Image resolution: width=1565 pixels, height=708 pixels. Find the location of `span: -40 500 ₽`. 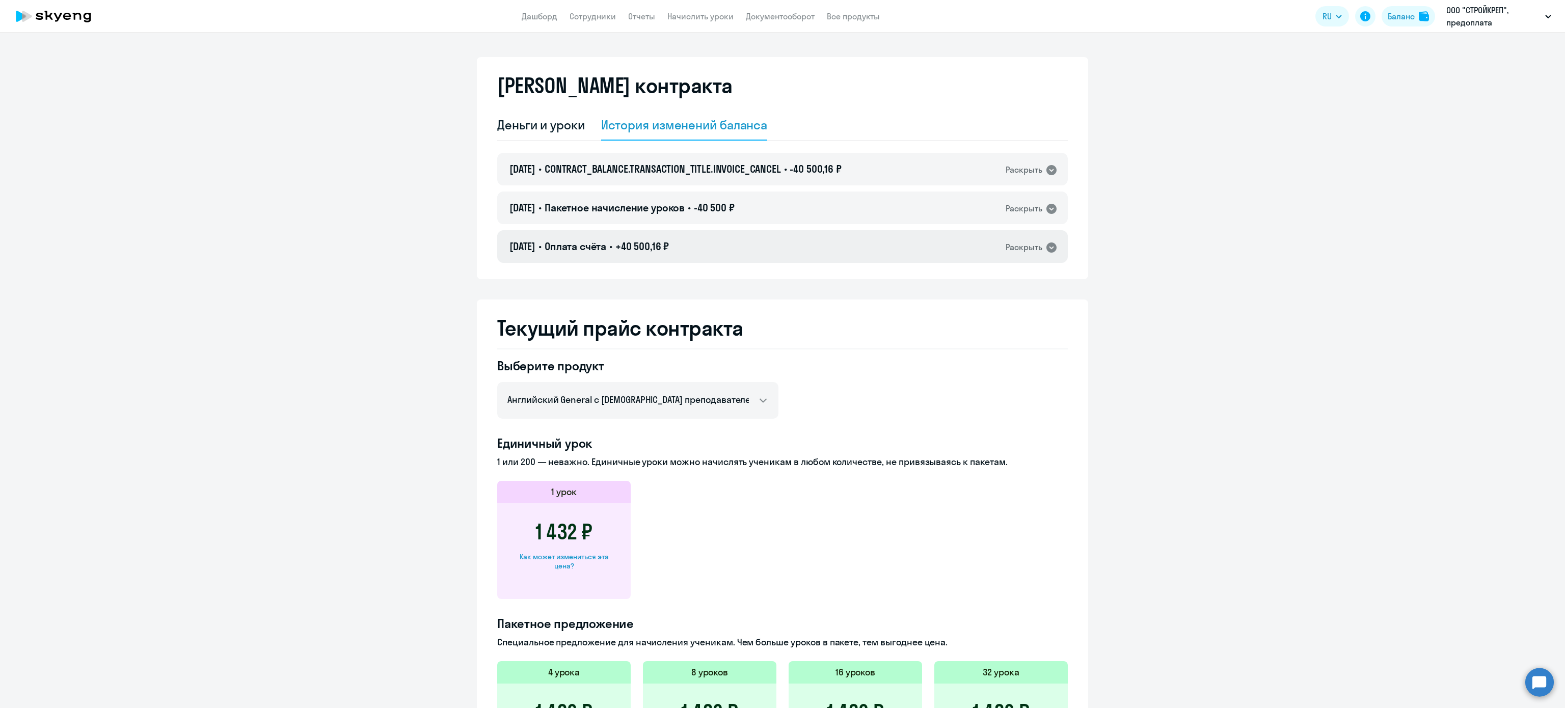

span: -40 500 ₽ is located at coordinates (714, 207).